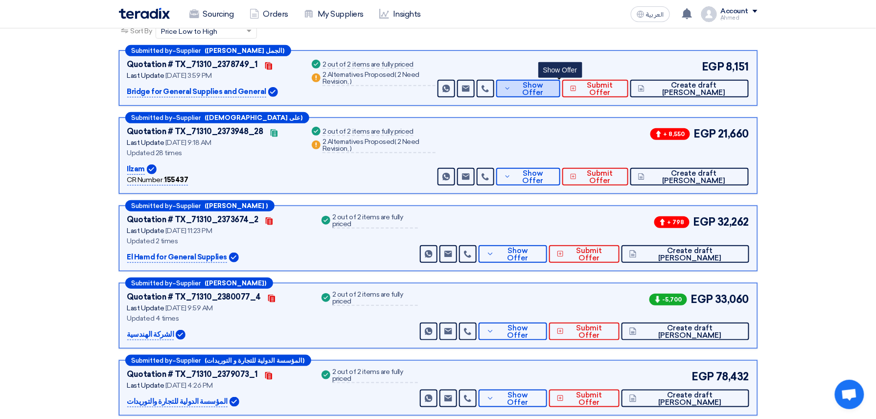 This screenshot has height=419, width=876. I want to click on div: Updated 4 times, so click(218, 318).